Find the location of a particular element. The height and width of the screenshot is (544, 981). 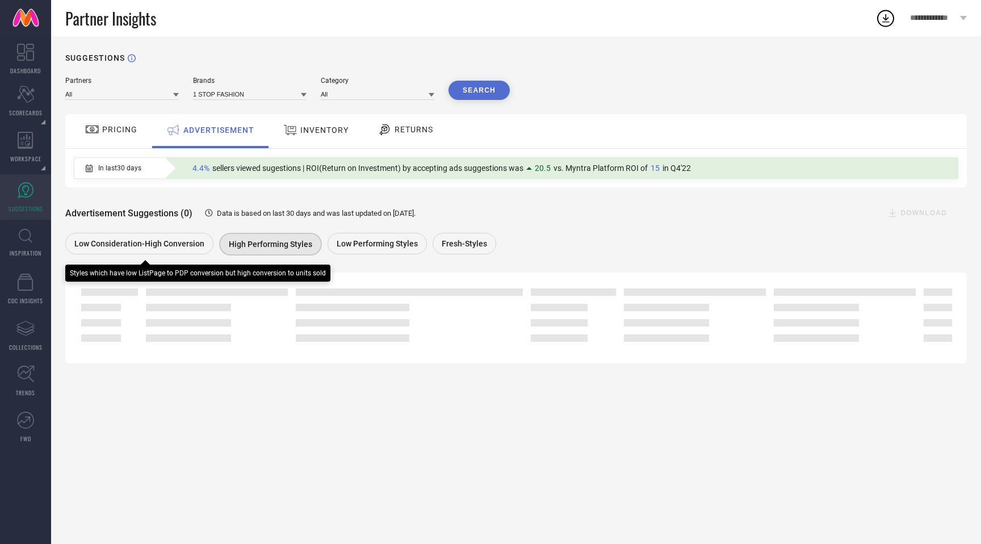

span: FWD is located at coordinates (26, 438).